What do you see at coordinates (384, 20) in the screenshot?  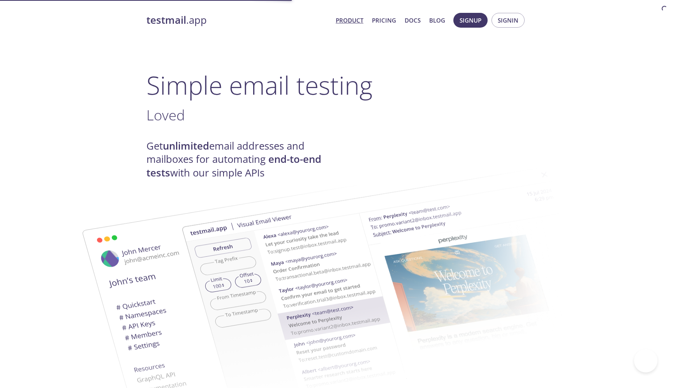 I see `a: Pricing` at bounding box center [384, 20].